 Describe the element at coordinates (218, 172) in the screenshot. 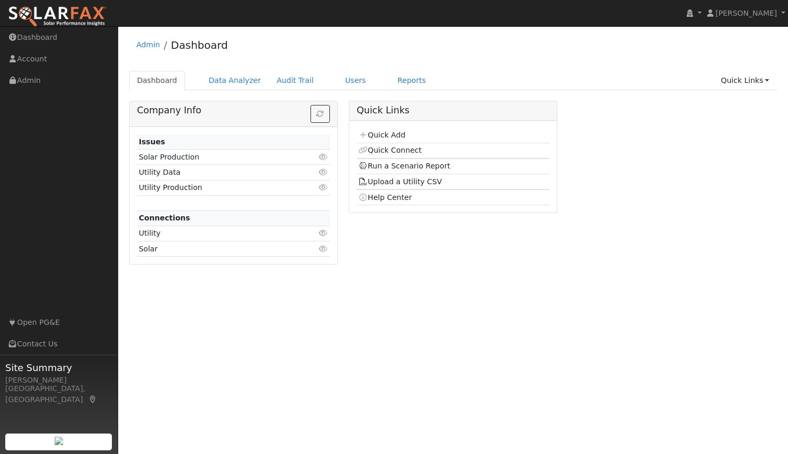

I see `td: Utility Data` at that location.